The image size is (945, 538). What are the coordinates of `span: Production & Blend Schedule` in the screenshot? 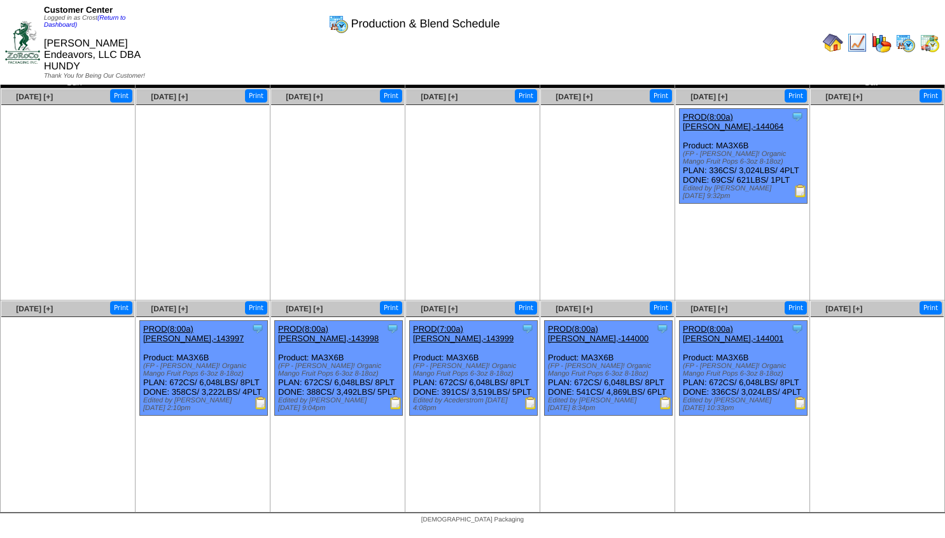 It's located at (425, 24).